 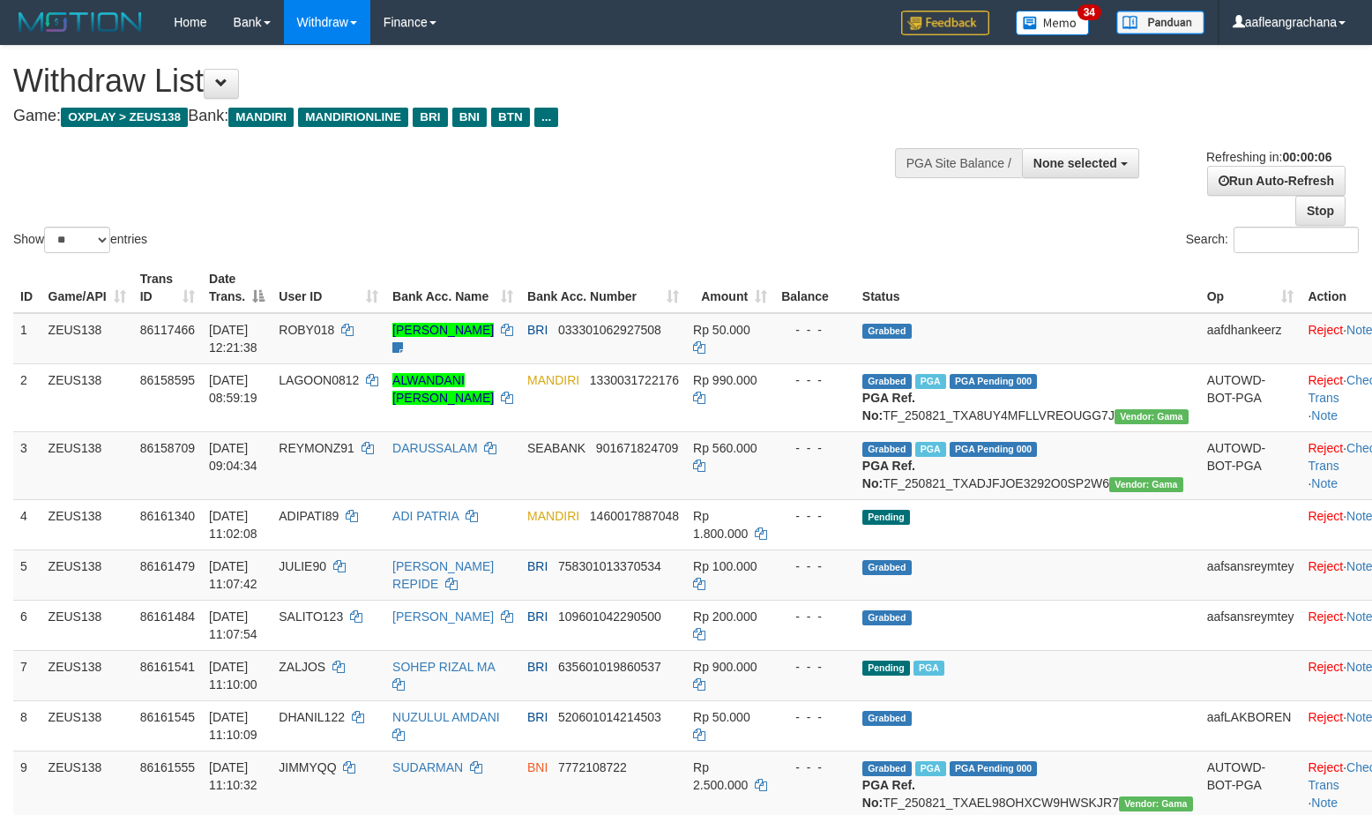 What do you see at coordinates (636, 448) in the screenshot?
I see `span: Copy 901671824709 to clipboard` at bounding box center [636, 448].